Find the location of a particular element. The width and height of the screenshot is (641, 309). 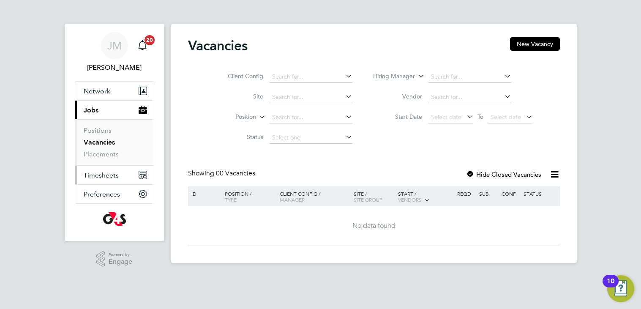

button: New Vacancy is located at coordinates (535, 44).